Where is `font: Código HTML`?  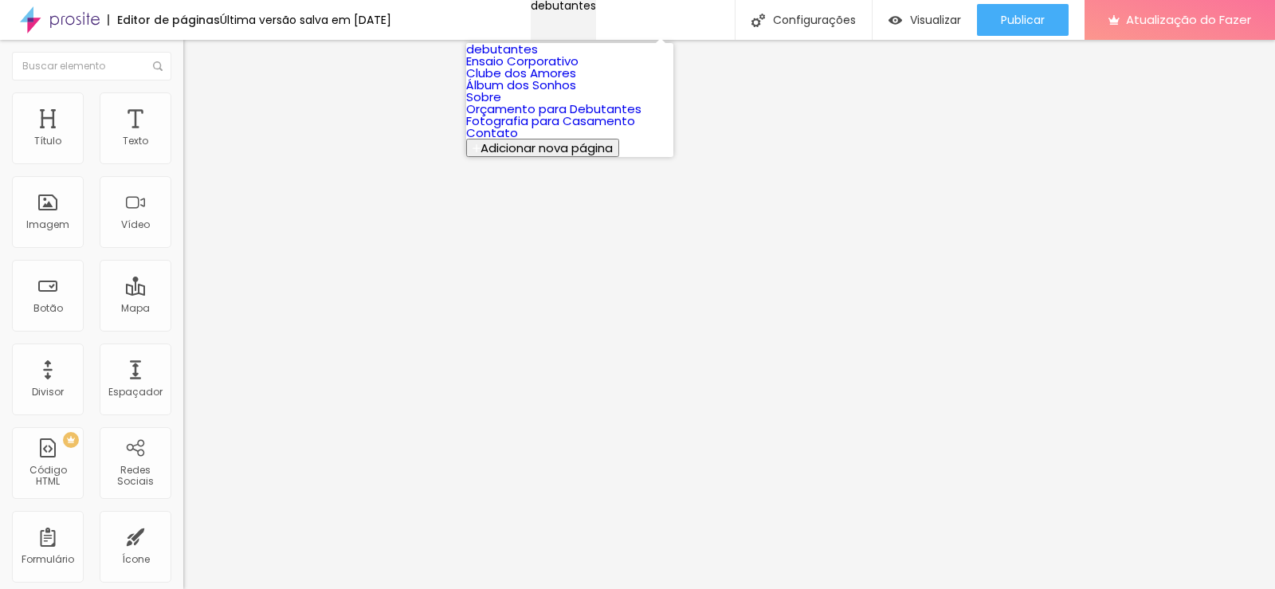
font: Código HTML is located at coordinates (48, 475).